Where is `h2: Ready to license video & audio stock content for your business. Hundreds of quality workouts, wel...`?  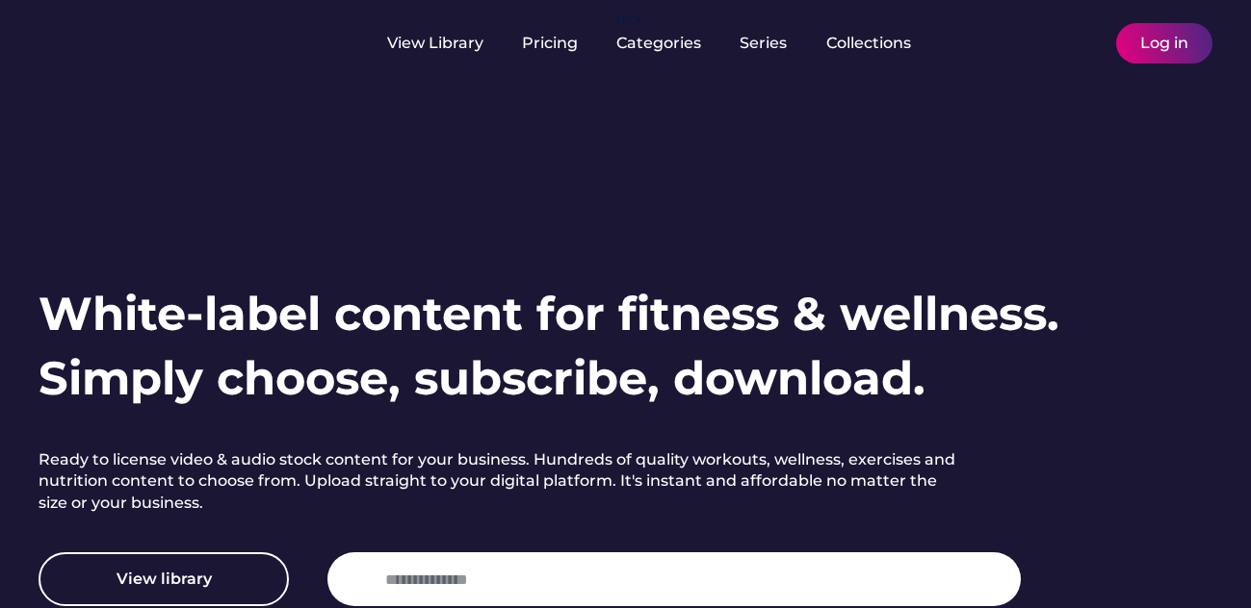 h2: Ready to license video & audio stock content for your business. Hundreds of quality workouts, wel... is located at coordinates (501, 481).